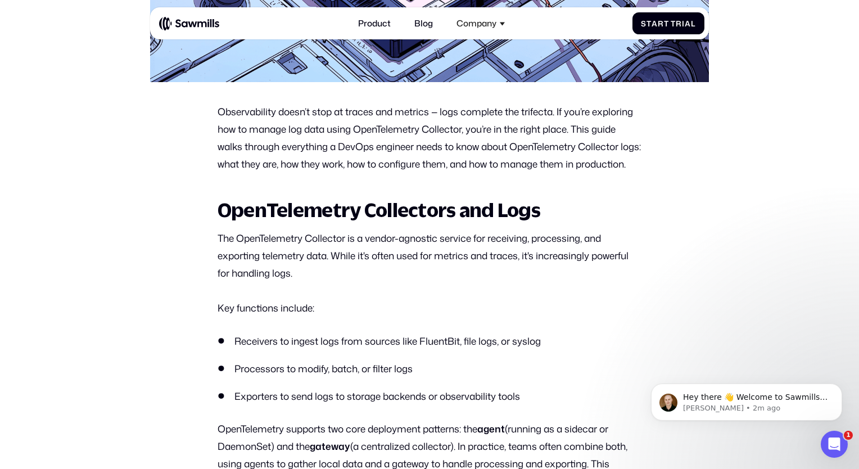 This screenshot has height=469, width=859. Describe the element at coordinates (491, 428) in the screenshot. I see `strong: agent` at that location.